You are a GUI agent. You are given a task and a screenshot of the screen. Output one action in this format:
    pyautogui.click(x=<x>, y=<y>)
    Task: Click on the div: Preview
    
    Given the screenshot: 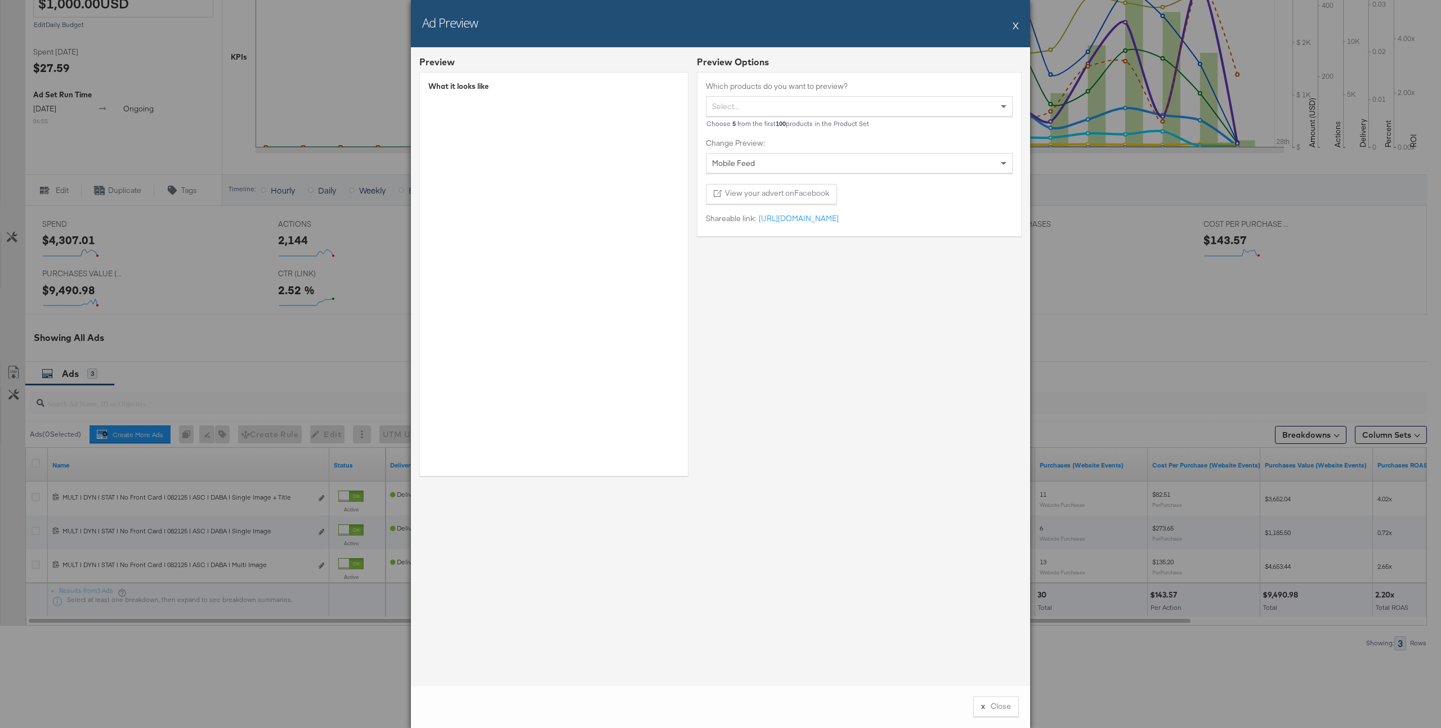 What is the action you would take?
    pyautogui.click(x=437, y=62)
    